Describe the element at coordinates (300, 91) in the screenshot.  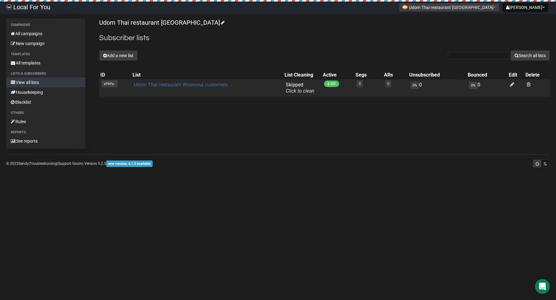
I see `a: Click to clean` at that location.